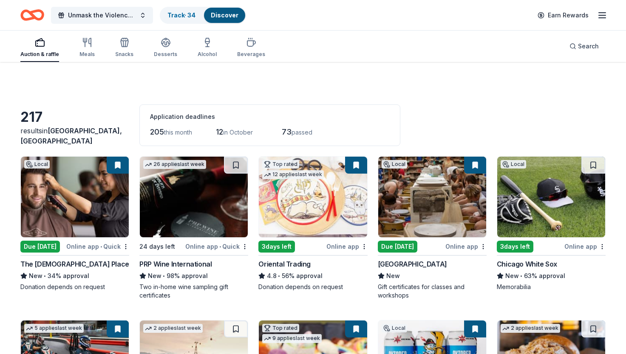 This screenshot has height=354, width=626. What do you see at coordinates (313, 197) in the screenshot?
I see `img: Image for Oriental Trading` at bounding box center [313, 197].